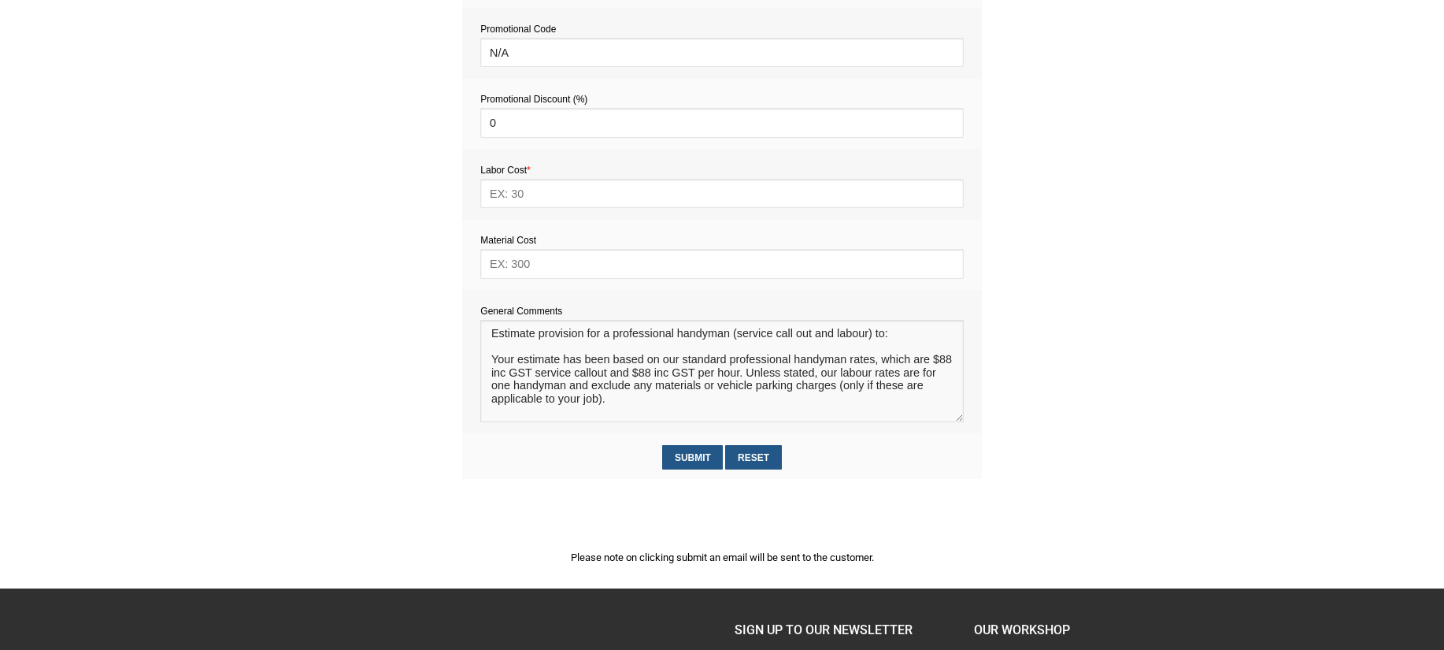  What do you see at coordinates (692, 457) in the screenshot?
I see `input: Submit` at bounding box center [692, 457].